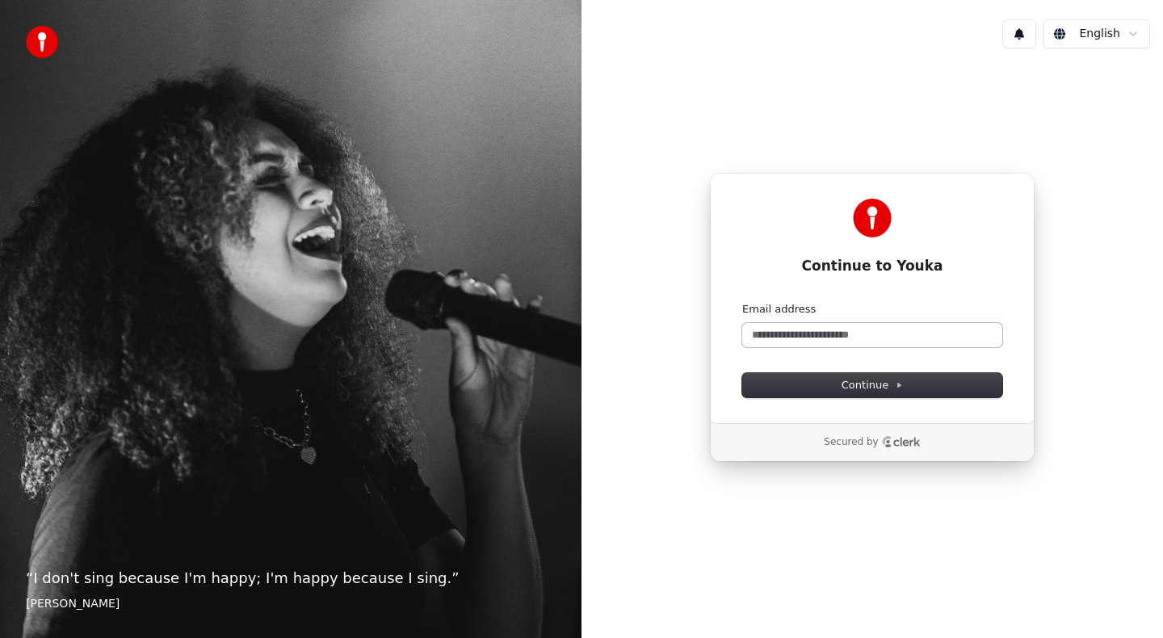 The height and width of the screenshot is (638, 1163). I want to click on label: Email address, so click(779, 309).